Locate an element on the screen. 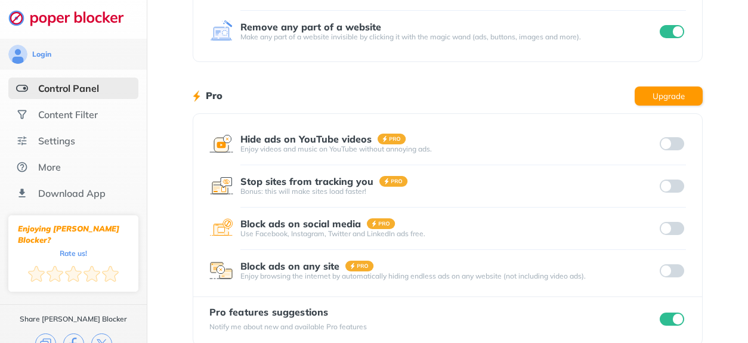  img: settings.svg is located at coordinates (22, 141).